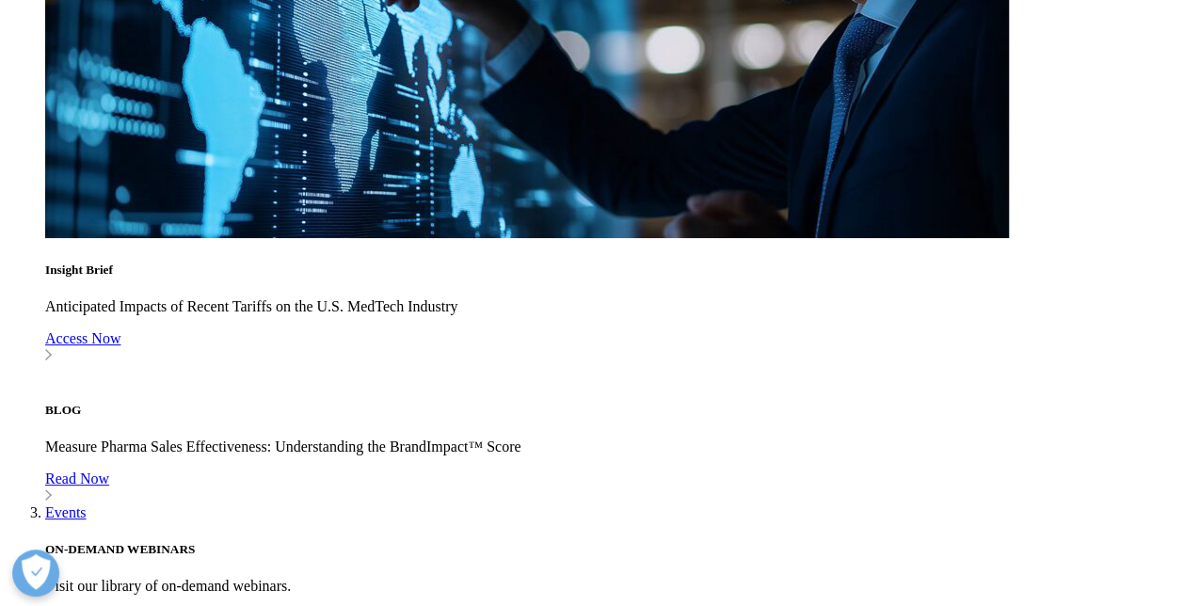 This screenshot has height=606, width=1183. I want to click on h5: BLOG, so click(610, 410).